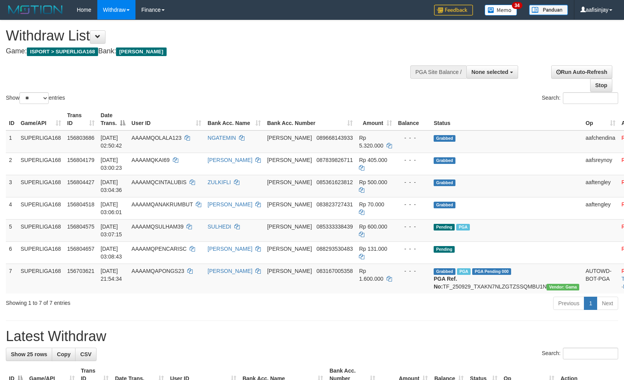  What do you see at coordinates (506, 119) in the screenshot?
I see `th: Status` at bounding box center [506, 119].